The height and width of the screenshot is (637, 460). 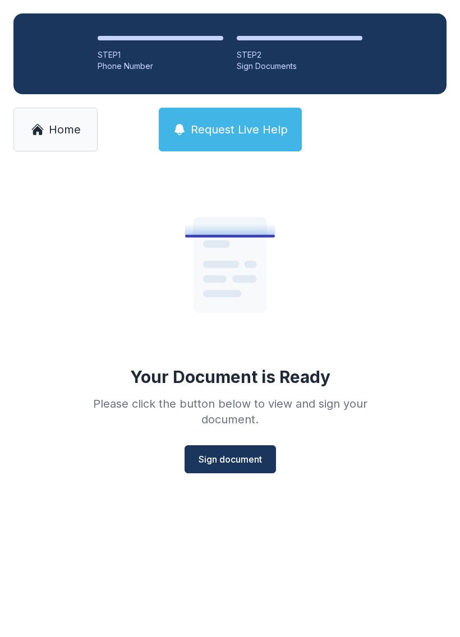 I want to click on span: Request Live Help, so click(x=239, y=130).